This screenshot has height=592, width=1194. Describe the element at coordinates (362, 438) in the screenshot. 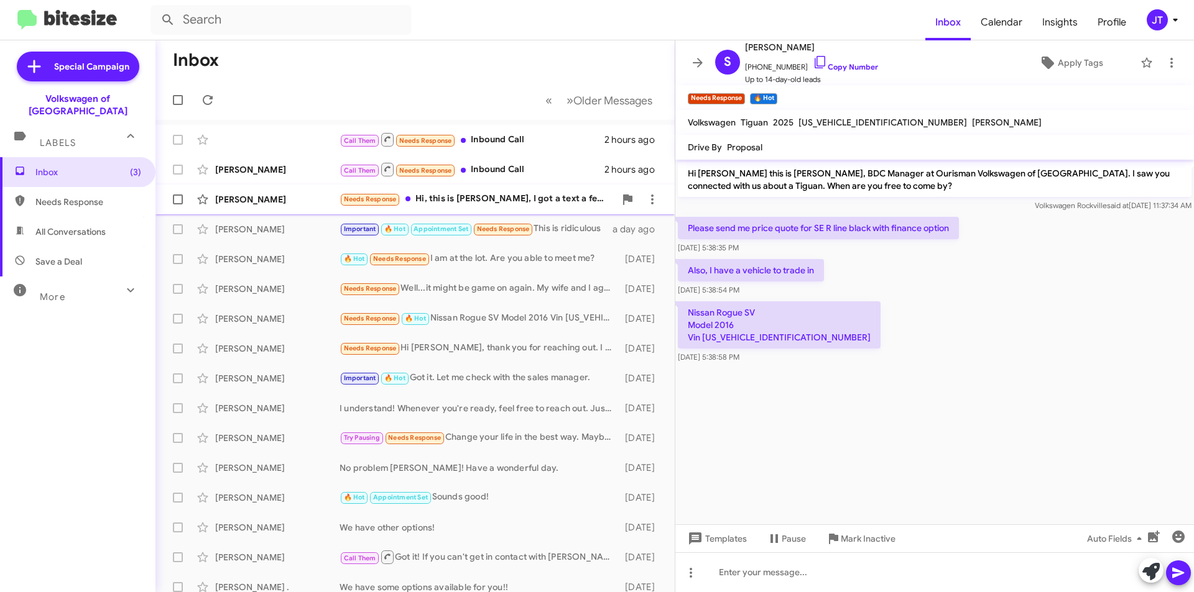

I see `span: Try Pausing` at that location.